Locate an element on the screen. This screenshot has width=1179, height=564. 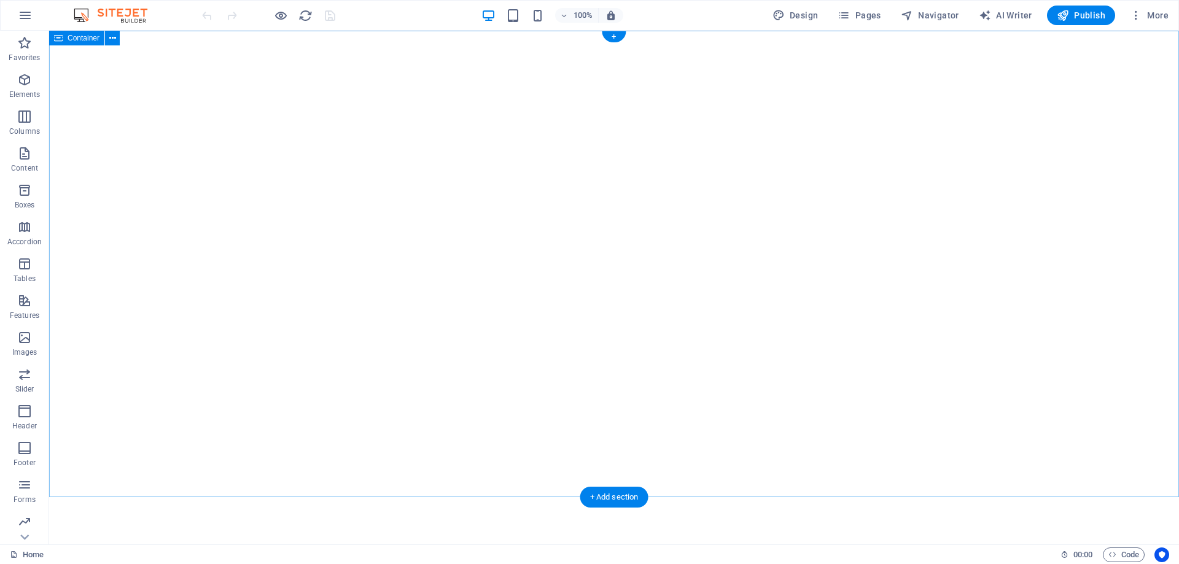
button: 100% is located at coordinates (576, 15).